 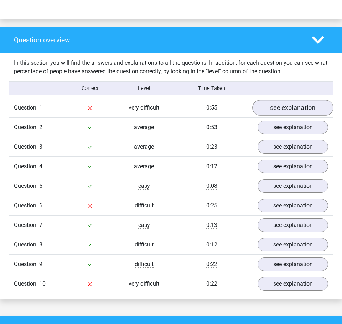 What do you see at coordinates (41, 108) in the screenshot?
I see `span: 1` at bounding box center [41, 108].